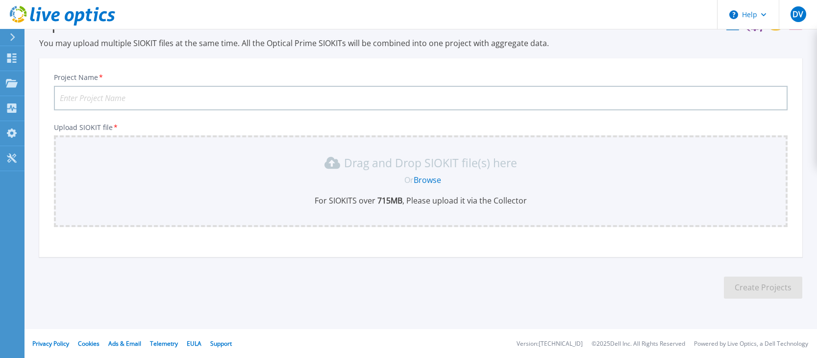  I want to click on input: Enter Project Name, so click(420, 98).